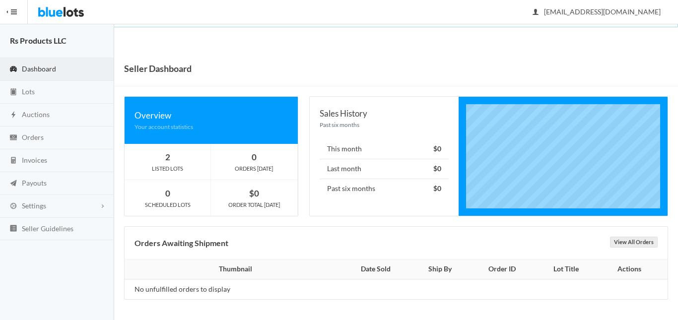  What do you see at coordinates (168, 157) in the screenshot?
I see `strong: 2` at bounding box center [168, 157].